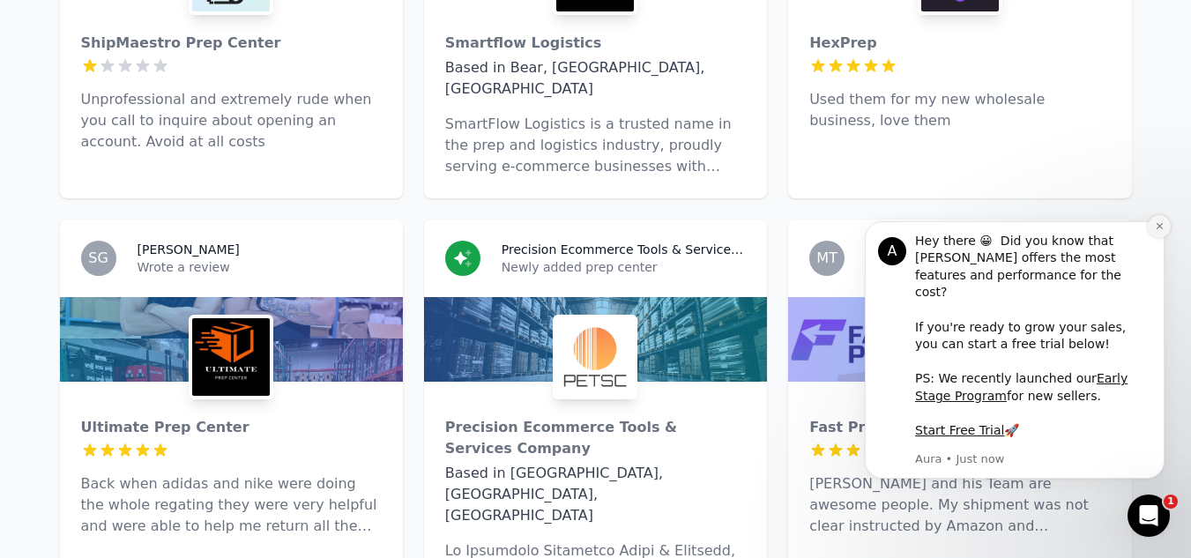 This screenshot has width=1191, height=558. What do you see at coordinates (827, 258) in the screenshot?
I see `span: MT` at bounding box center [827, 258].